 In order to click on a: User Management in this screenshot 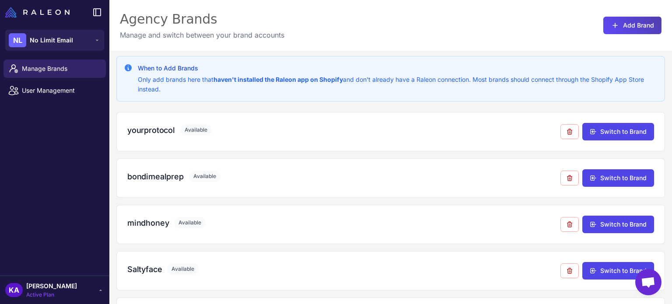, I will do `click(55, 91)`.